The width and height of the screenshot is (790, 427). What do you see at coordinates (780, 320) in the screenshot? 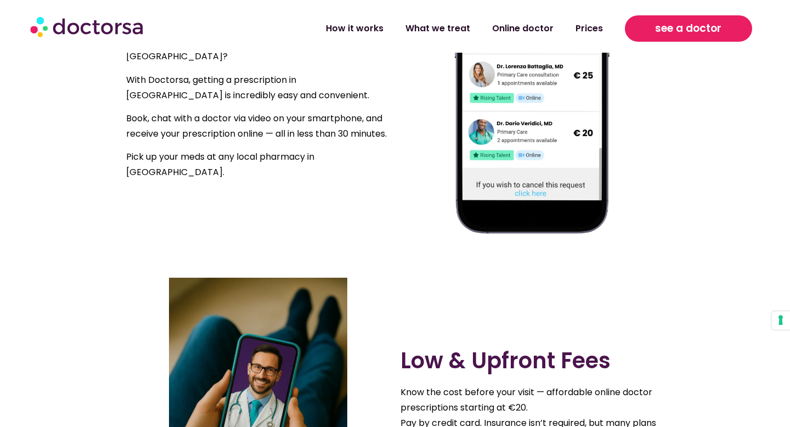
I see `button: Your consent preferences for tracking technologies` at bounding box center [780, 320].